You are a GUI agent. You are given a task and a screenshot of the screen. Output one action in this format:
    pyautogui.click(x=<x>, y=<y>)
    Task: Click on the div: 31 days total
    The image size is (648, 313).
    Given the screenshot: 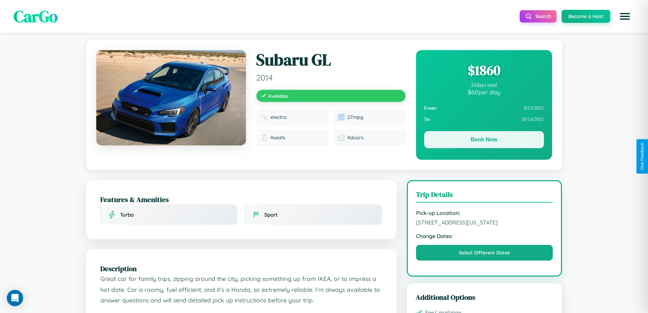 What is the action you would take?
    pyautogui.click(x=484, y=85)
    